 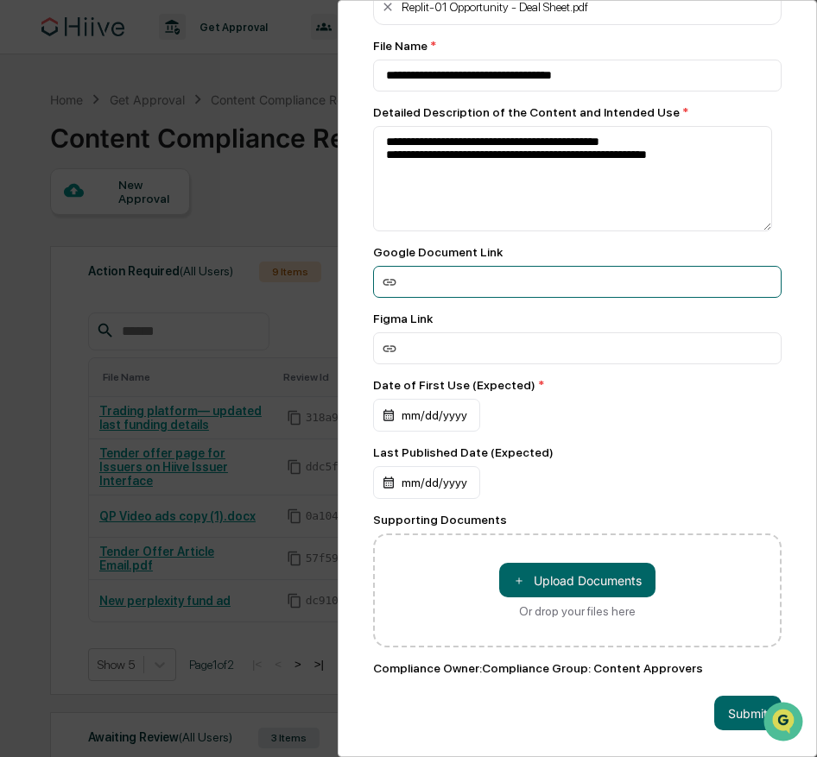 I want to click on button: Start new chat, so click(x=304, y=148).